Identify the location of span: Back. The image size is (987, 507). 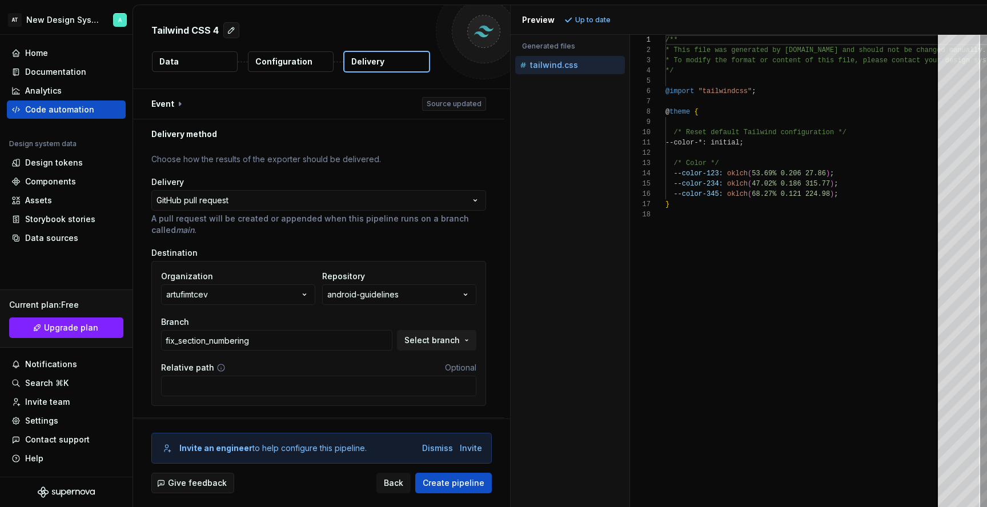
(393, 483).